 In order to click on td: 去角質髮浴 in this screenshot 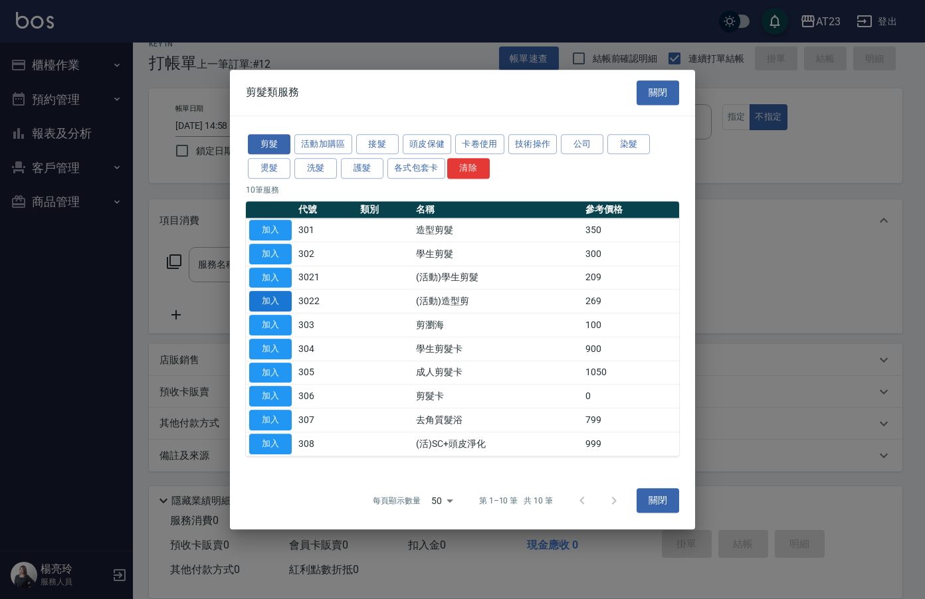, I will do `click(497, 420)`.